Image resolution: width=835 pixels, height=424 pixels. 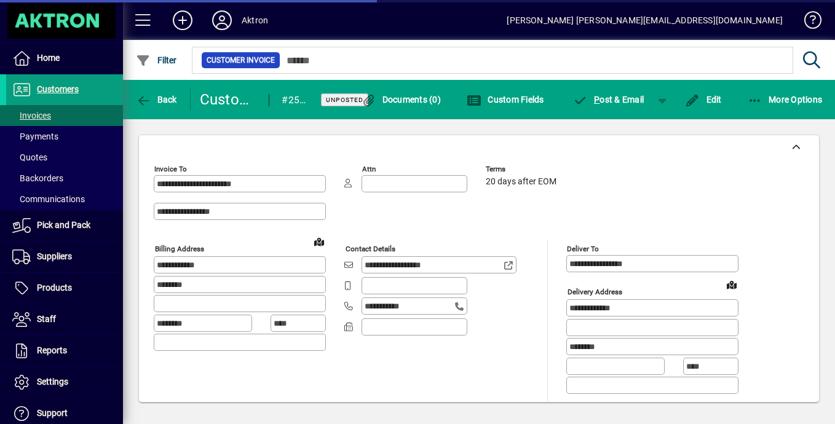 I want to click on button: Documents (0), so click(x=401, y=100).